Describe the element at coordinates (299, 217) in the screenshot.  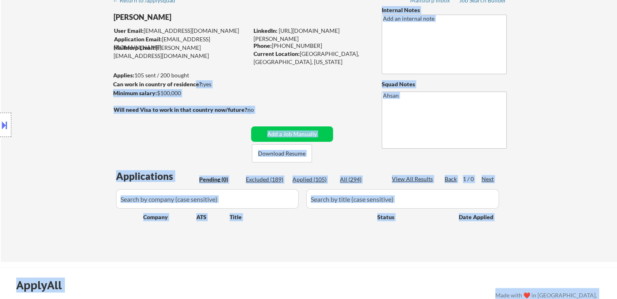
I see `div: Title` at that location.